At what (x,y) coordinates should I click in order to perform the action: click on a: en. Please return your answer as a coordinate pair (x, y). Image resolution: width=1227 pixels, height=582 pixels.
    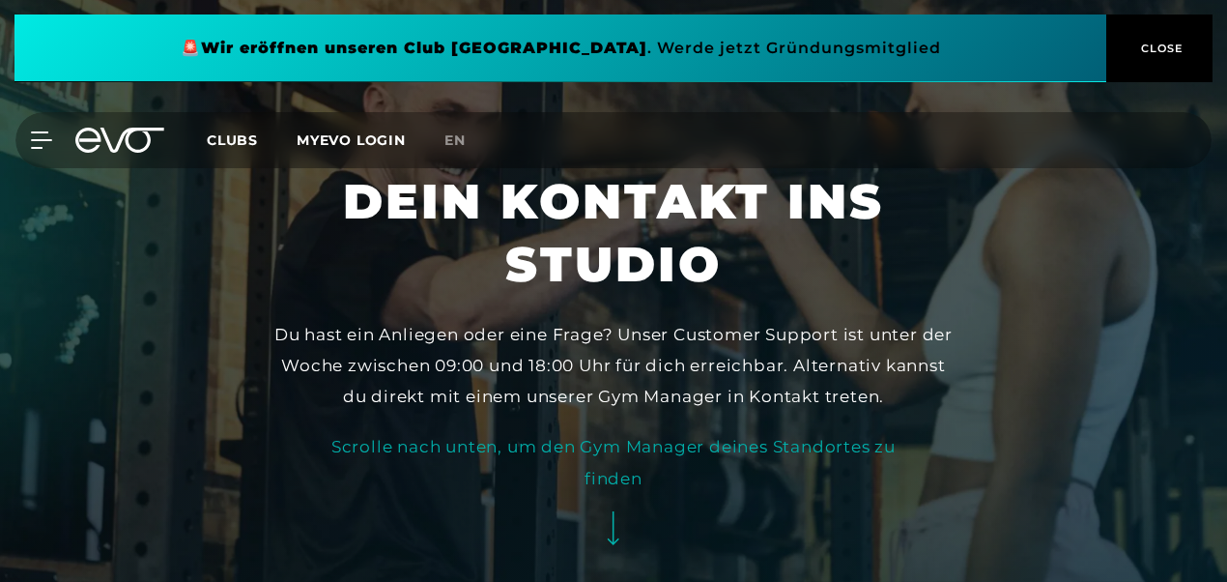
    Looking at the image, I should click on (467, 140).